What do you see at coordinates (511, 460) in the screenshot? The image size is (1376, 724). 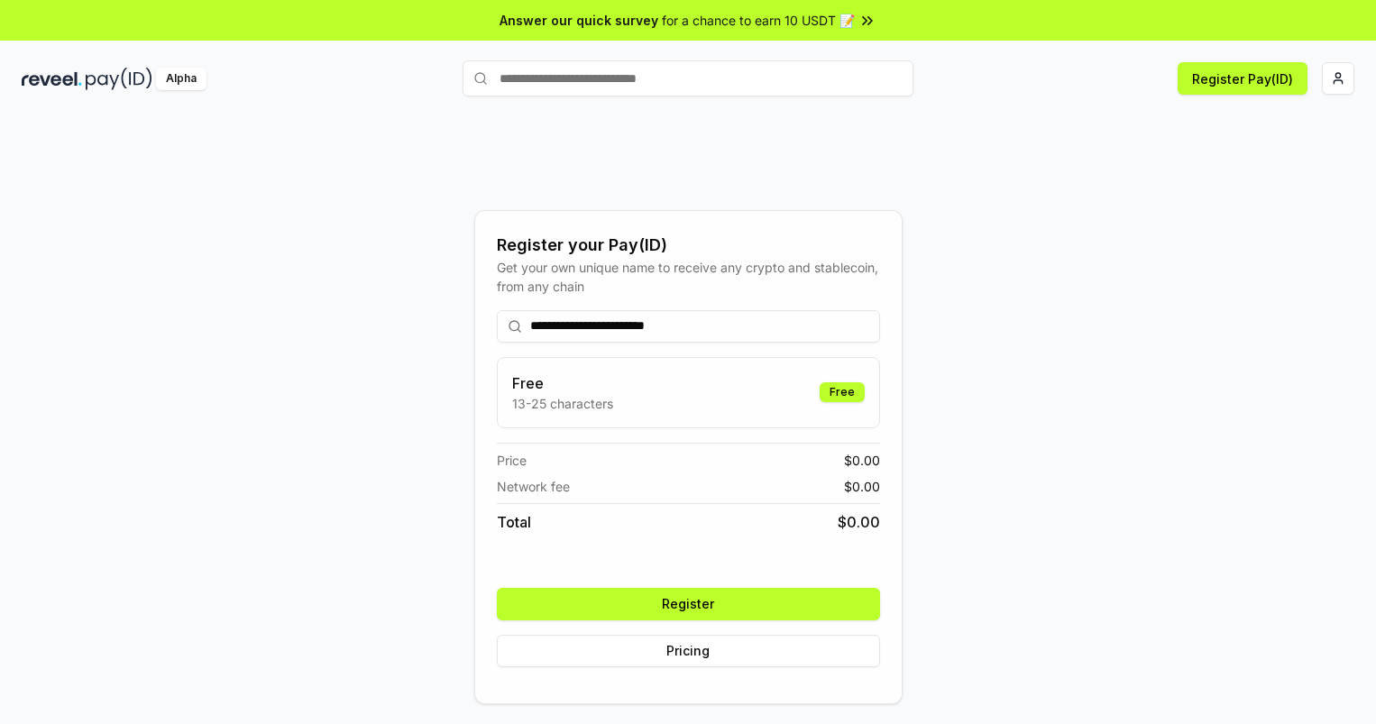 I see `span: Price` at bounding box center [511, 460].